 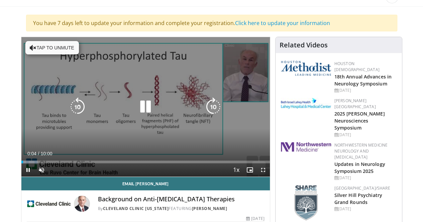 I want to click on span: 0:04, so click(x=32, y=154).